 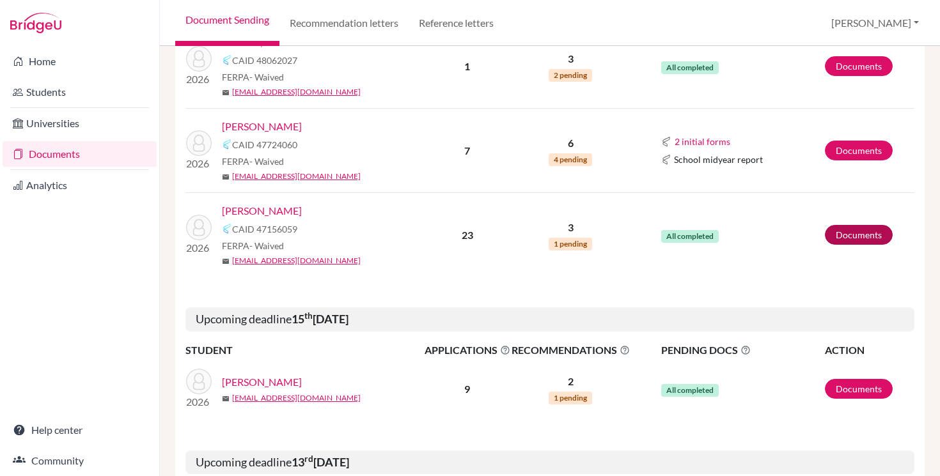 What do you see at coordinates (570, 75) in the screenshot?
I see `span: 2 pending` at bounding box center [570, 75].